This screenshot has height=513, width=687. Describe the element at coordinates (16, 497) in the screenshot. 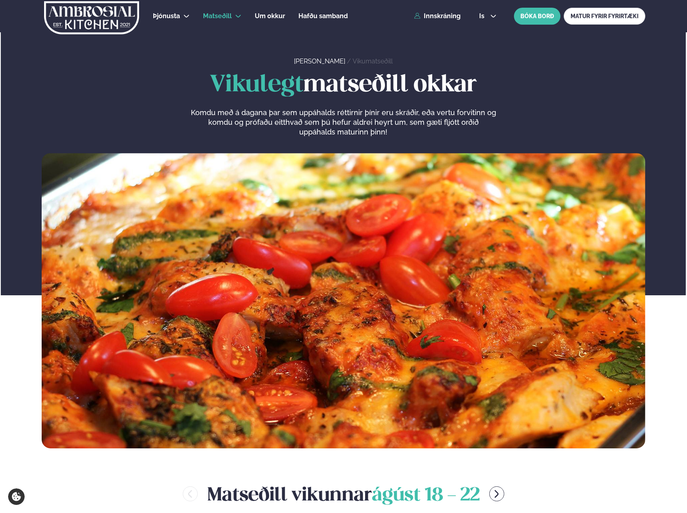

I see `a: Cookie settings` at that location.